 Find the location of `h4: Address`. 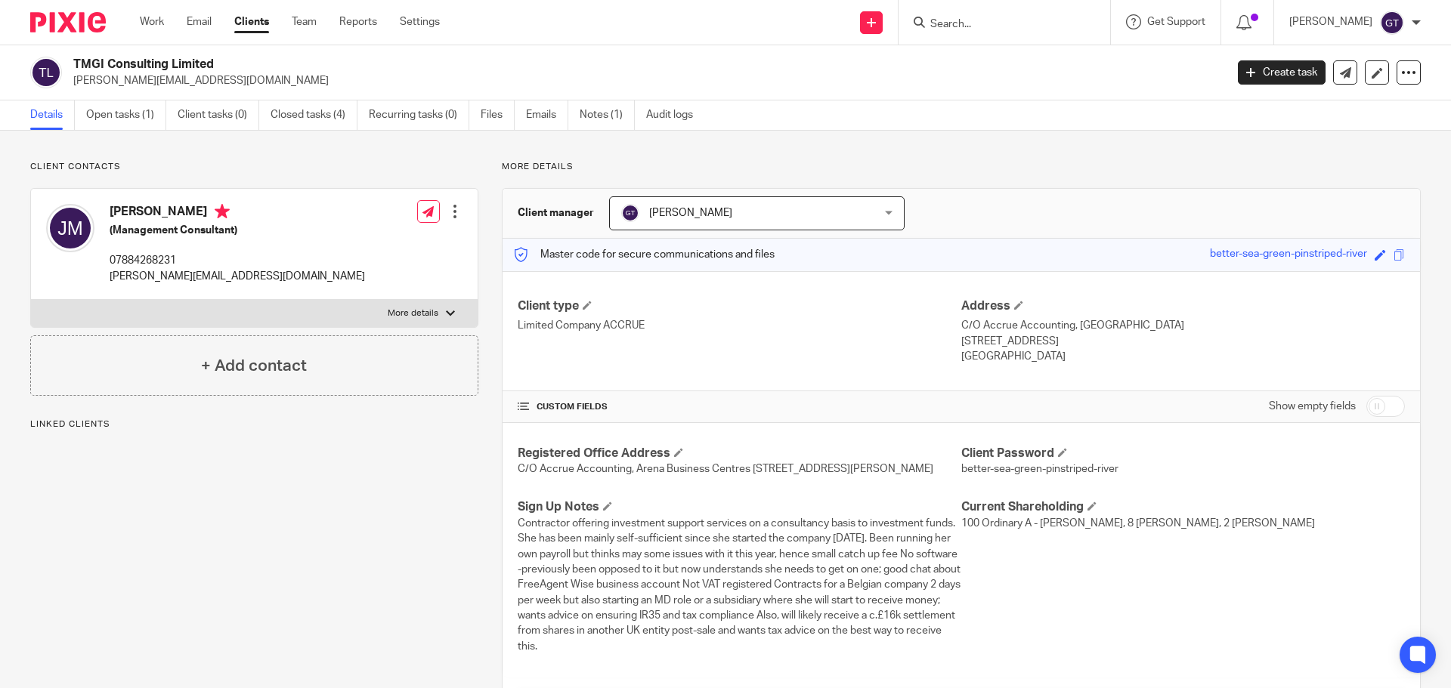

h4: Address is located at coordinates (1183, 306).